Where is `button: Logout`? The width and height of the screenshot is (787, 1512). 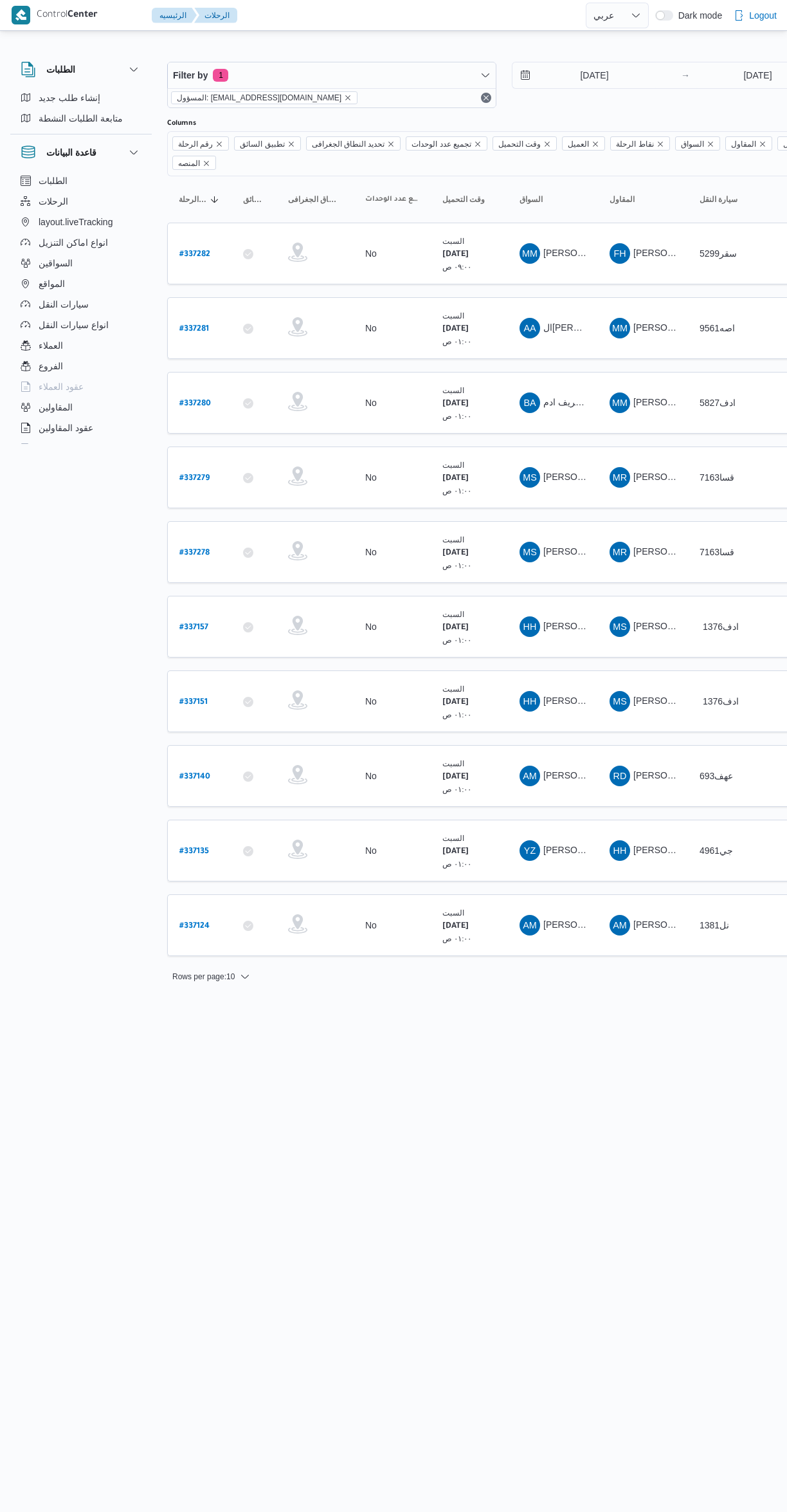
button: Logout is located at coordinates (755, 16).